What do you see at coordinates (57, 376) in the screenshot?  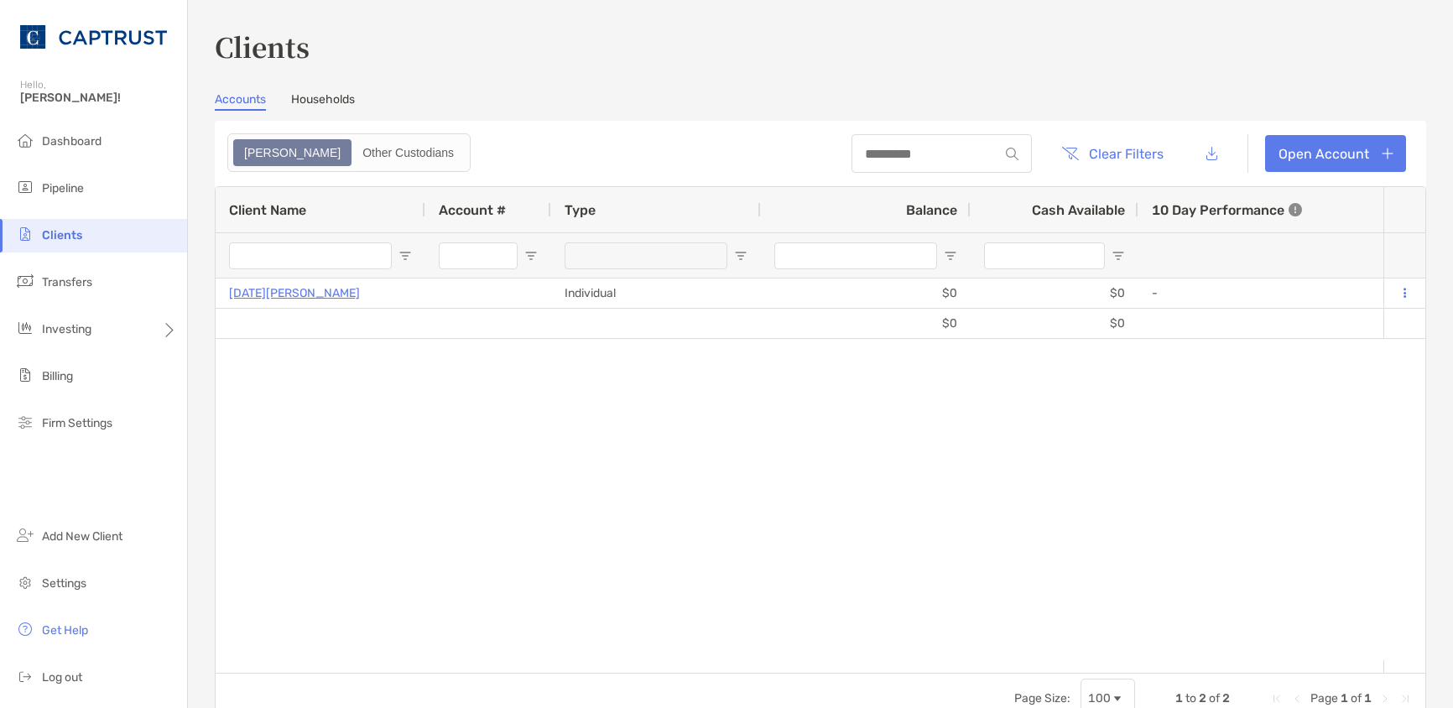 I see `span: Billing` at bounding box center [57, 376].